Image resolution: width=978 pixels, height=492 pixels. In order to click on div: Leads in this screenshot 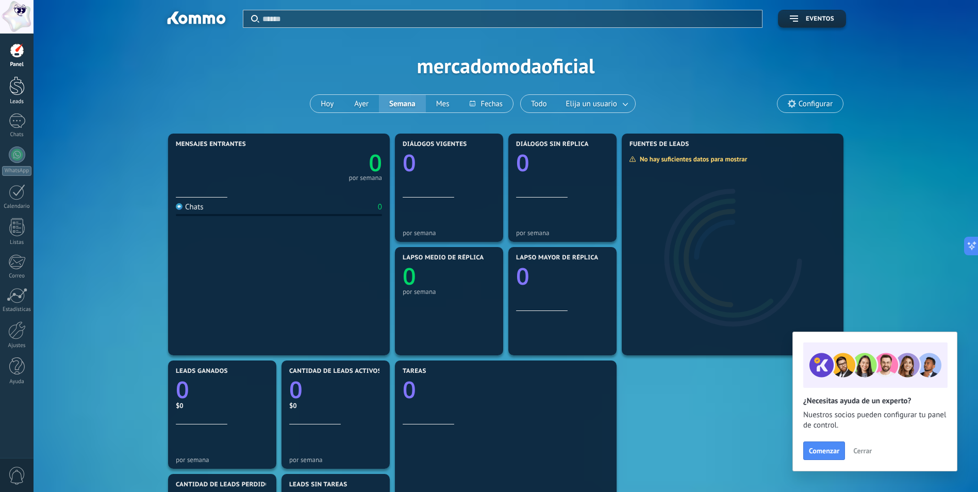, I will do `click(17, 102)`.